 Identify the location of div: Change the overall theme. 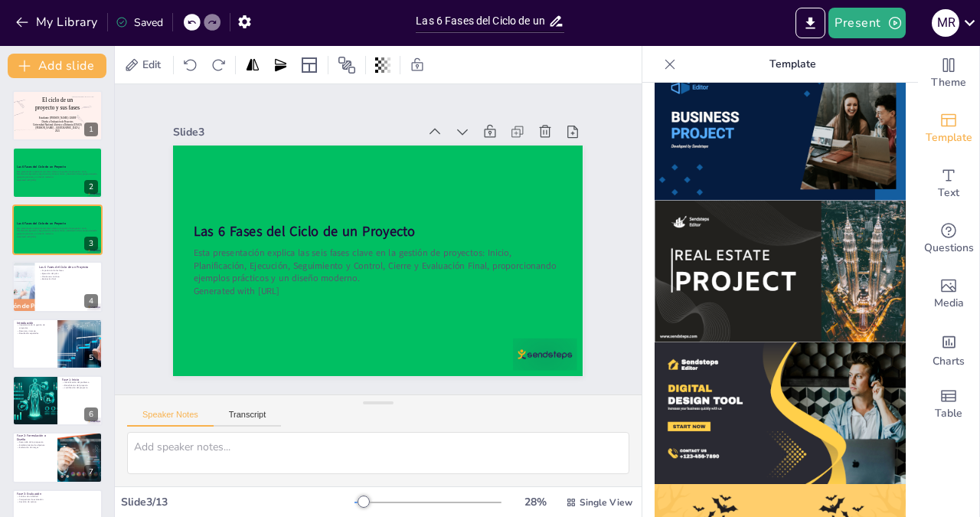
(949, 74).